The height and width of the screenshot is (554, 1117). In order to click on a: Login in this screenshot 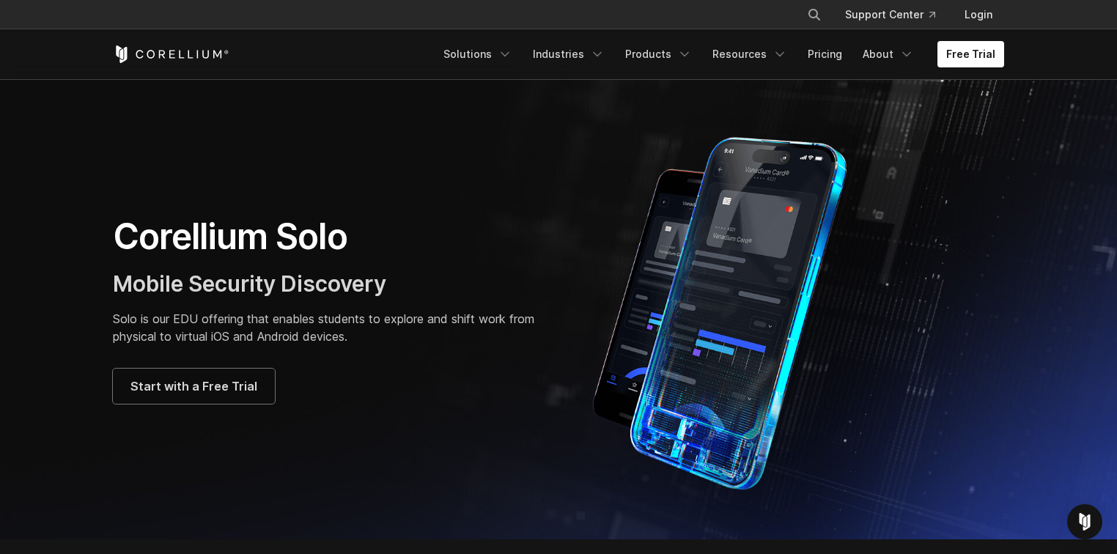, I will do `click(979, 15)`.